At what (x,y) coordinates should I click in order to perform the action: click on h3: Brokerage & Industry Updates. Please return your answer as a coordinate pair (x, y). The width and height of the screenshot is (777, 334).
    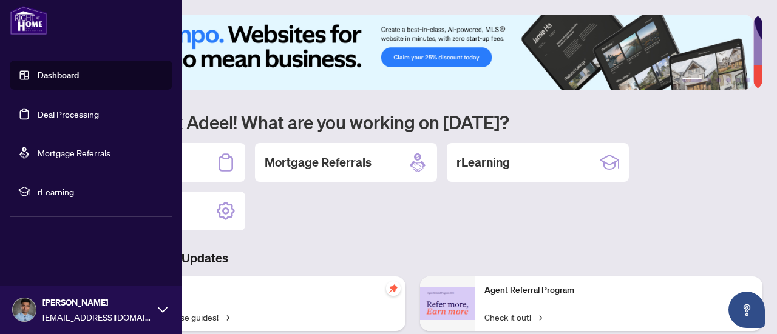
    Looking at the image, I should click on (413, 259).